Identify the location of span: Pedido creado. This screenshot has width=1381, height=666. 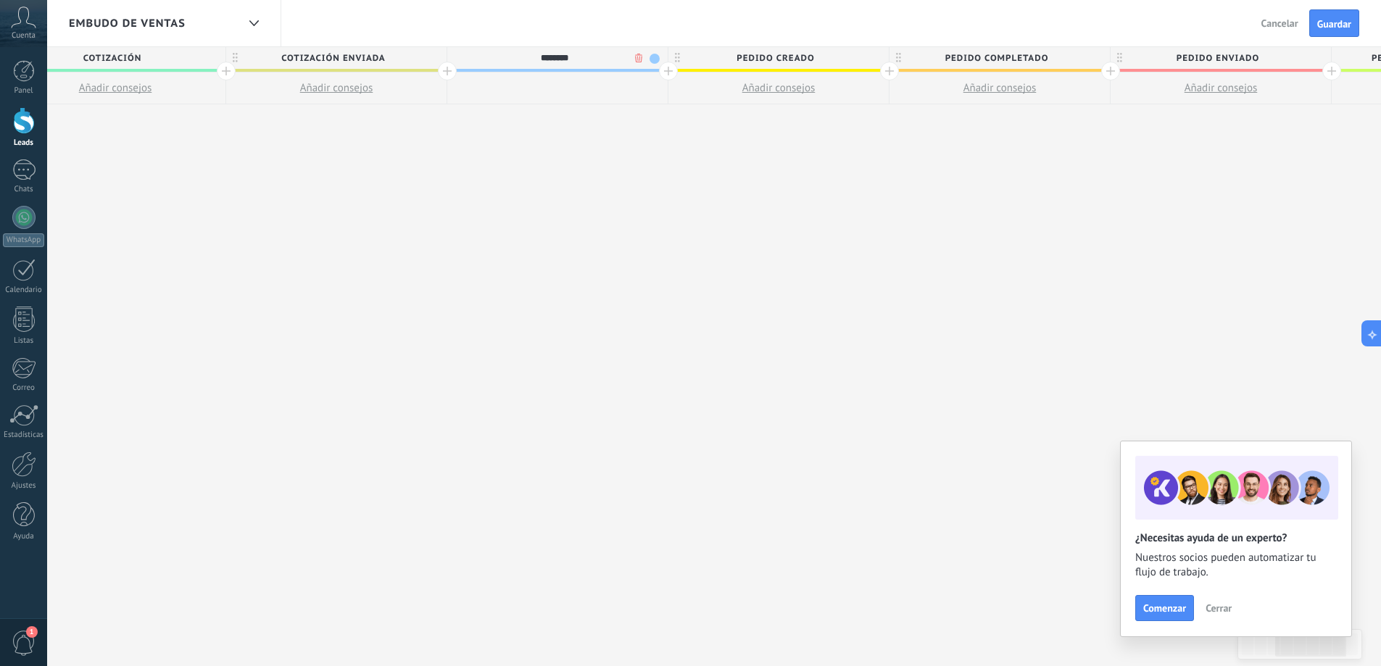
(775, 58).